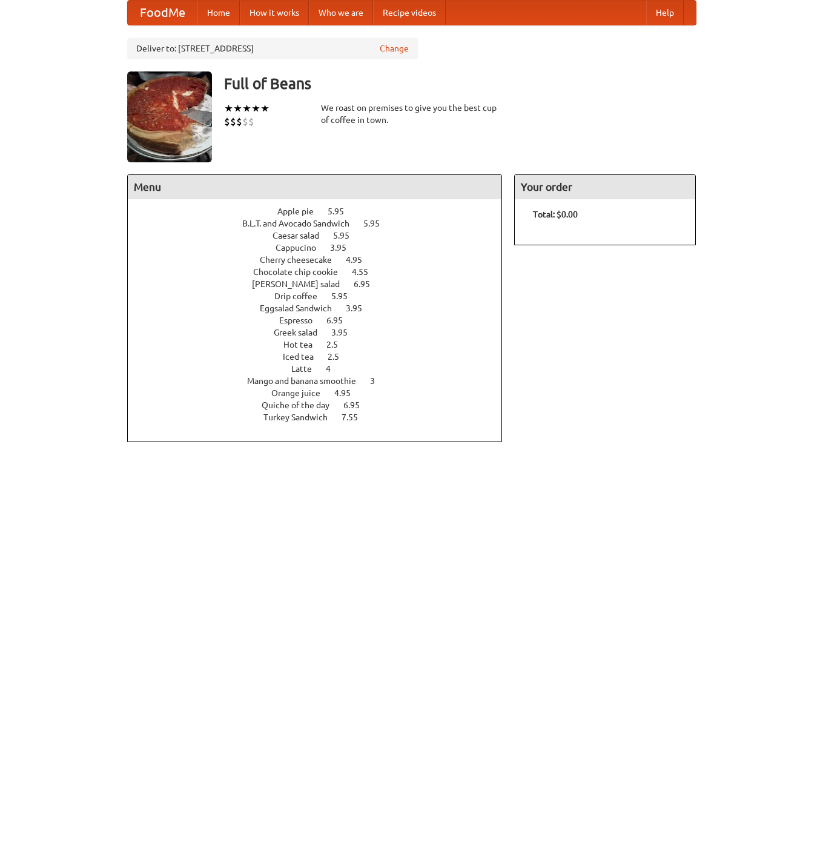 This screenshot has height=857, width=823. Describe the element at coordinates (322, 296) in the screenshot. I see `a: Drip coffee 5.95` at that location.